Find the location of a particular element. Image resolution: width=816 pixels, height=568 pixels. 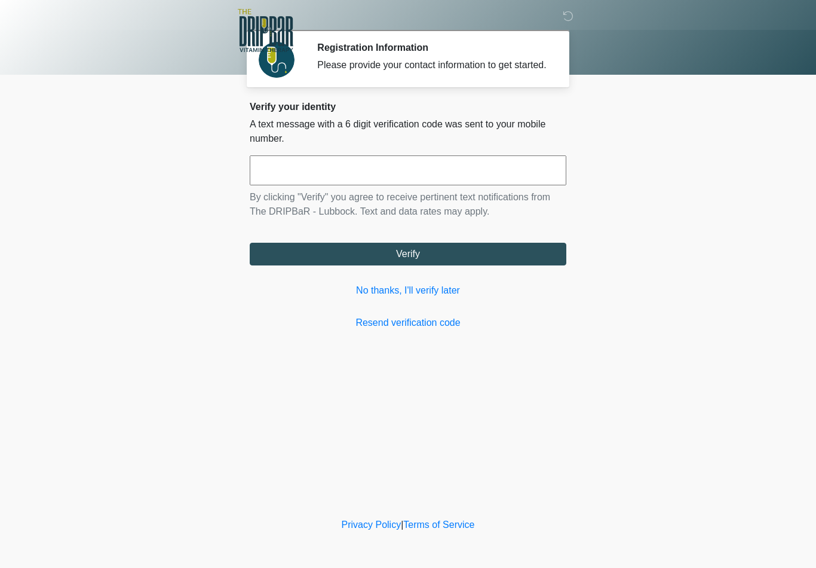

p: By clicking "Verify" you agree to receive pertinent text notifications from The DRIPBaR - Lubbock... is located at coordinates (408, 204).